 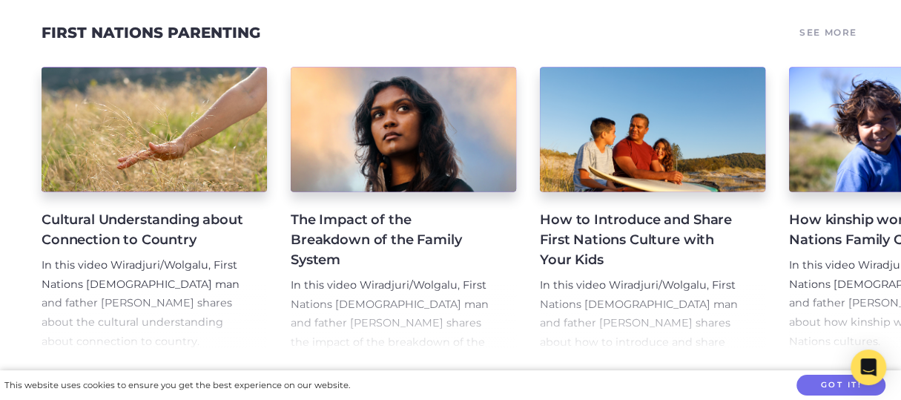 I want to click on button: Got it!, so click(x=841, y=385).